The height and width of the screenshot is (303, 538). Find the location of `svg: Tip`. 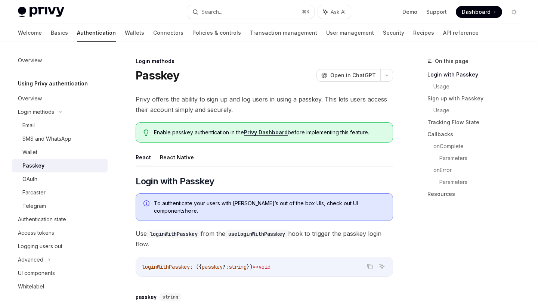

svg: Tip is located at coordinates (146, 133).